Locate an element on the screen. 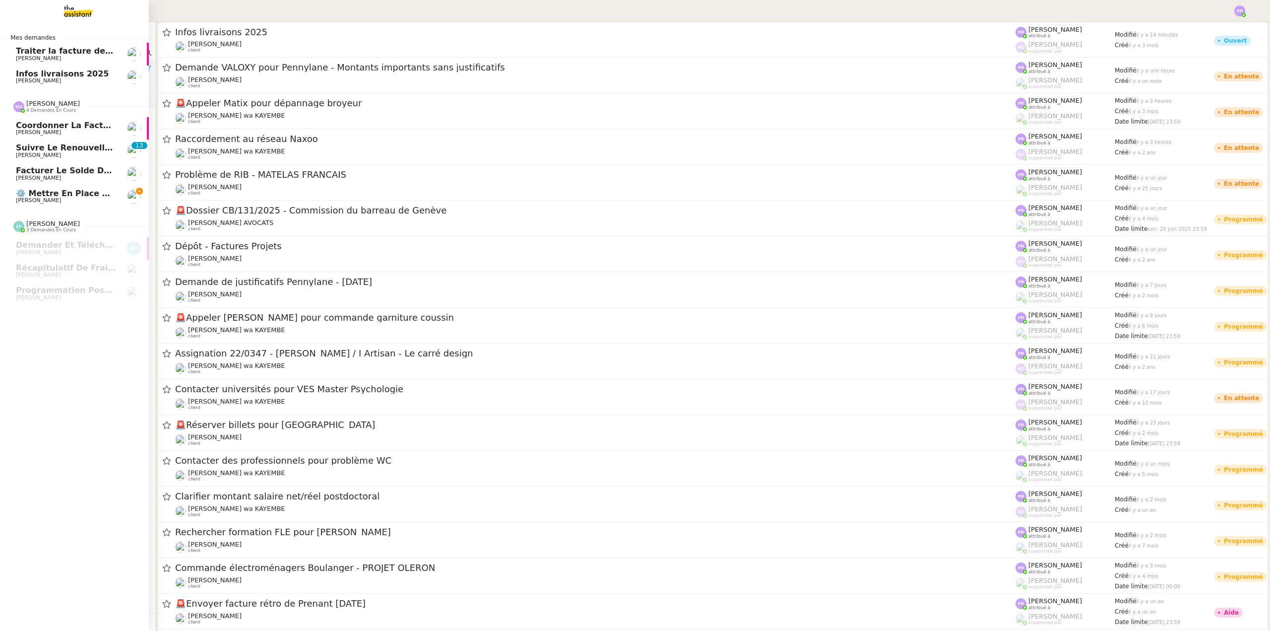  div: En attente is located at coordinates (1241, 112).